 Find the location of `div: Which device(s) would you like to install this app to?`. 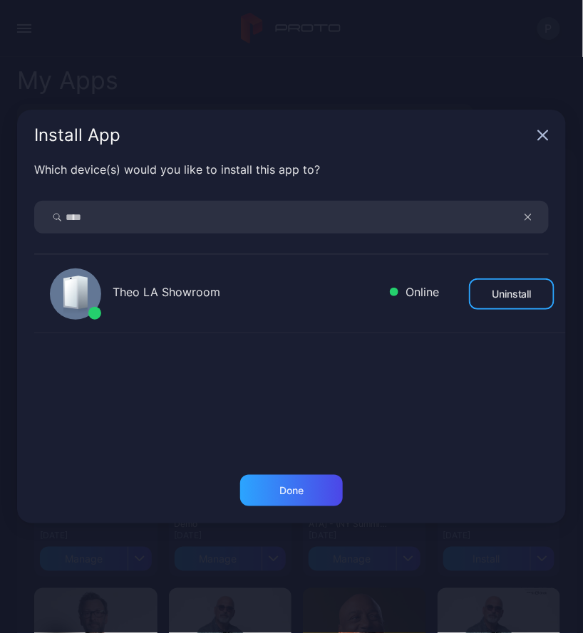

div: Which device(s) would you like to install this app to? is located at coordinates (291, 170).